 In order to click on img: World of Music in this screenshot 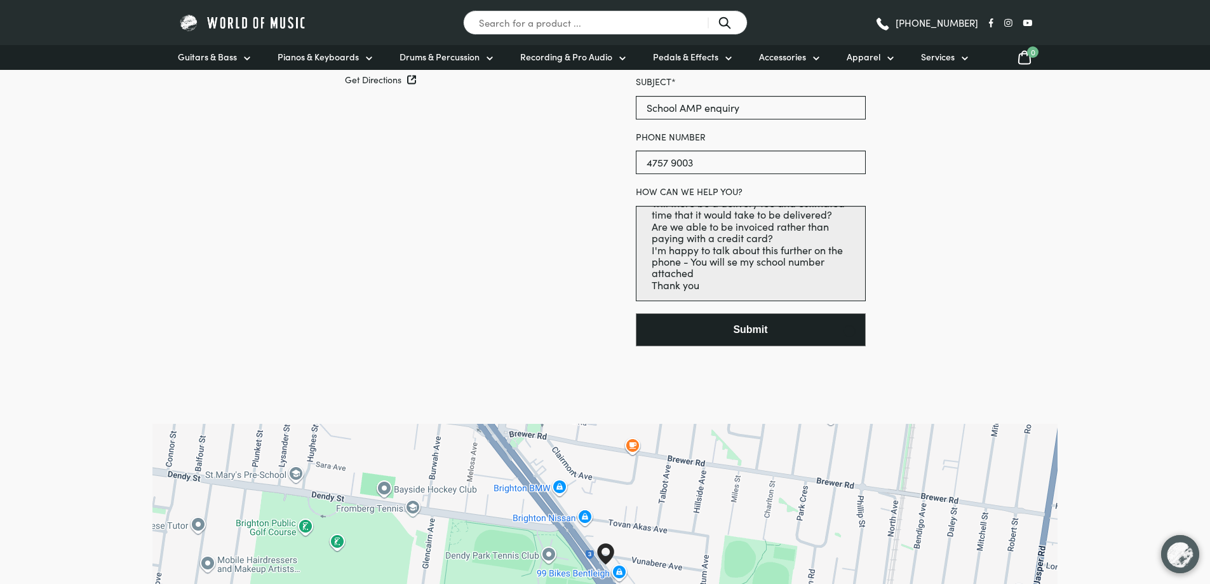, I will do `click(243, 22)`.